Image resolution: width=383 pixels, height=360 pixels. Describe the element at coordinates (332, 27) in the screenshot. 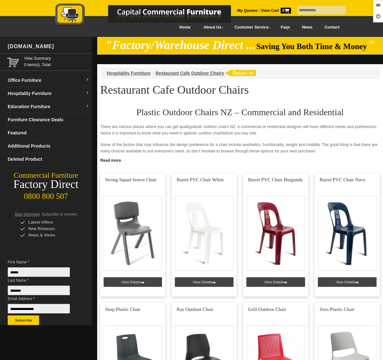

I see `a: Contact` at that location.